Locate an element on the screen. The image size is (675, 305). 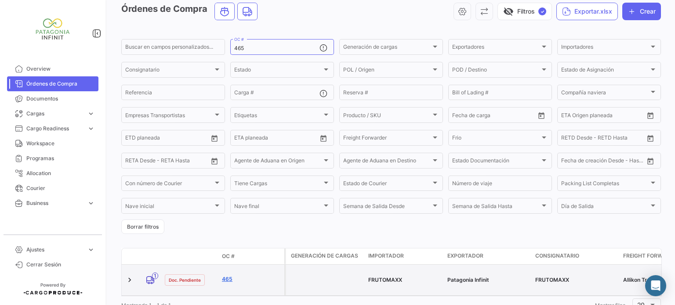
span: Estado is located at coordinates (278, 71).